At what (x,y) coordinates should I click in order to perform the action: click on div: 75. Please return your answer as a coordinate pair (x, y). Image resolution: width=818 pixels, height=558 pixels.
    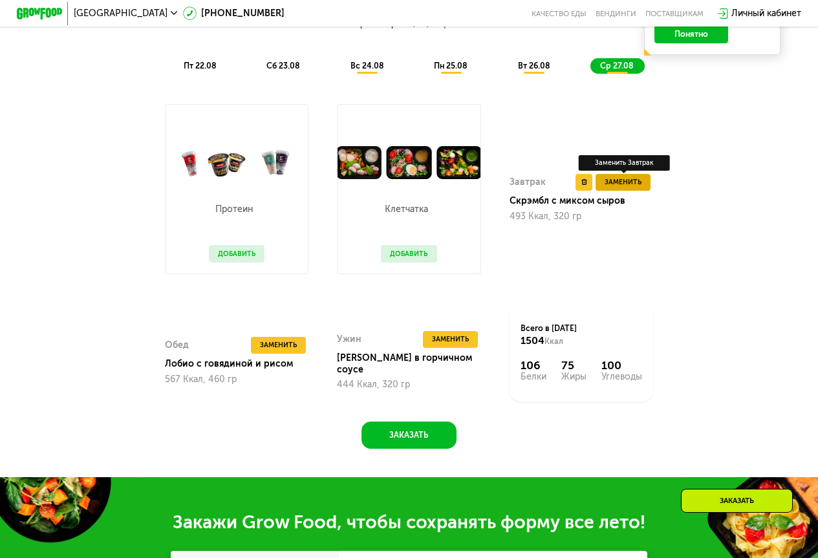
    Looking at the image, I should click on (573, 365).